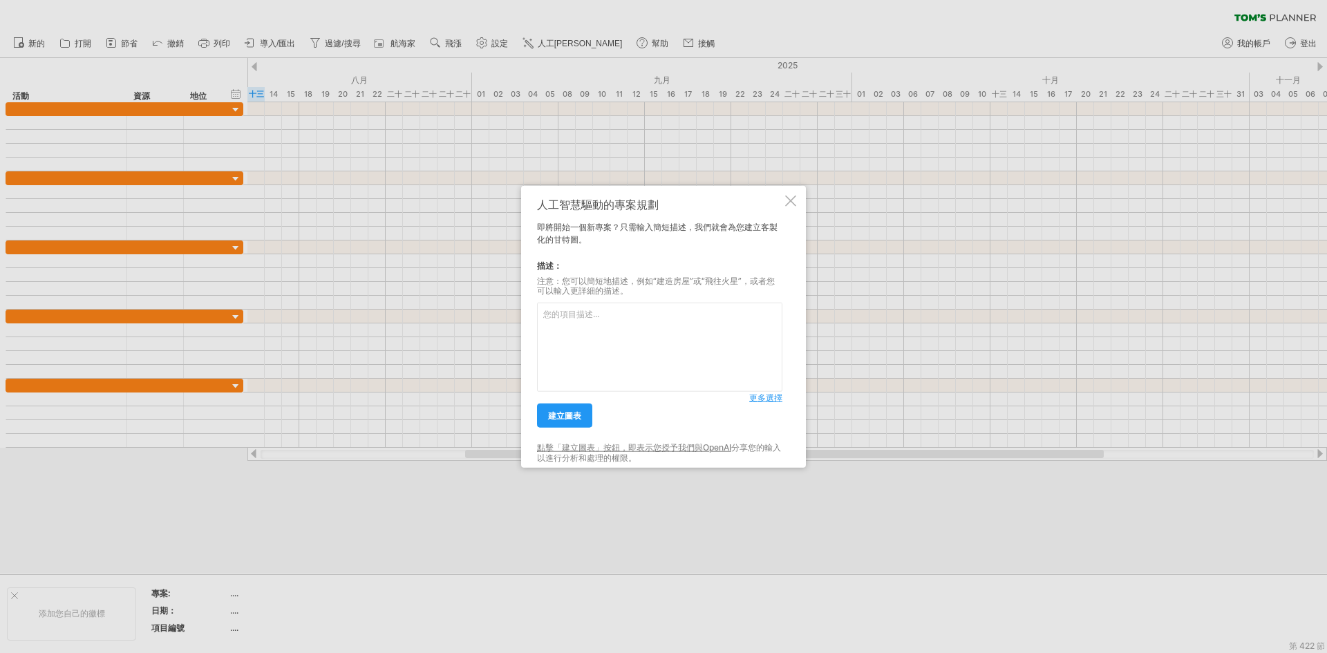 This screenshot has height=653, width=1327. Describe the element at coordinates (634, 447) in the screenshot. I see `font: 點擊「建立圖表」按鈕，即表示您授予我們與OpenAI` at that location.